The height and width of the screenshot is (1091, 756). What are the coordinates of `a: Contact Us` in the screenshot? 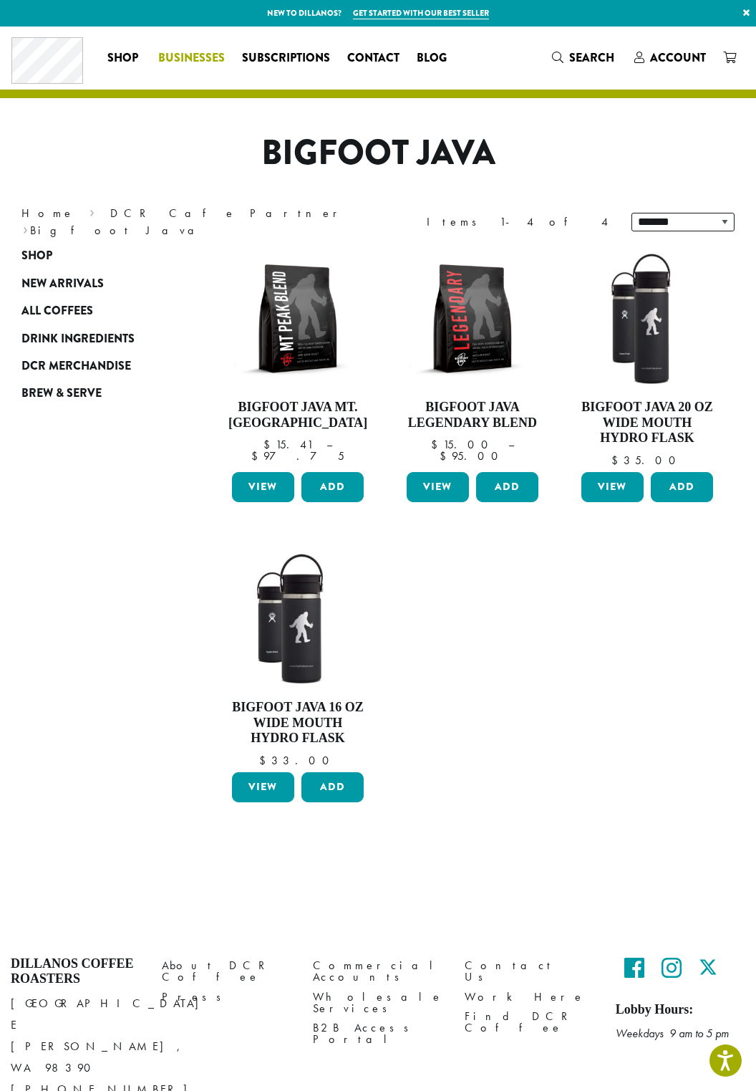 It's located at (529, 971).